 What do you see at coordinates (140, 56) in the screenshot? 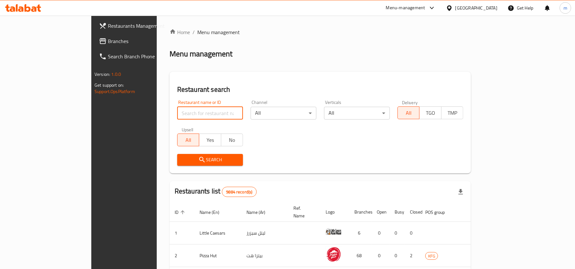
I see `a: Search Branch Phone` at bounding box center [140, 56].